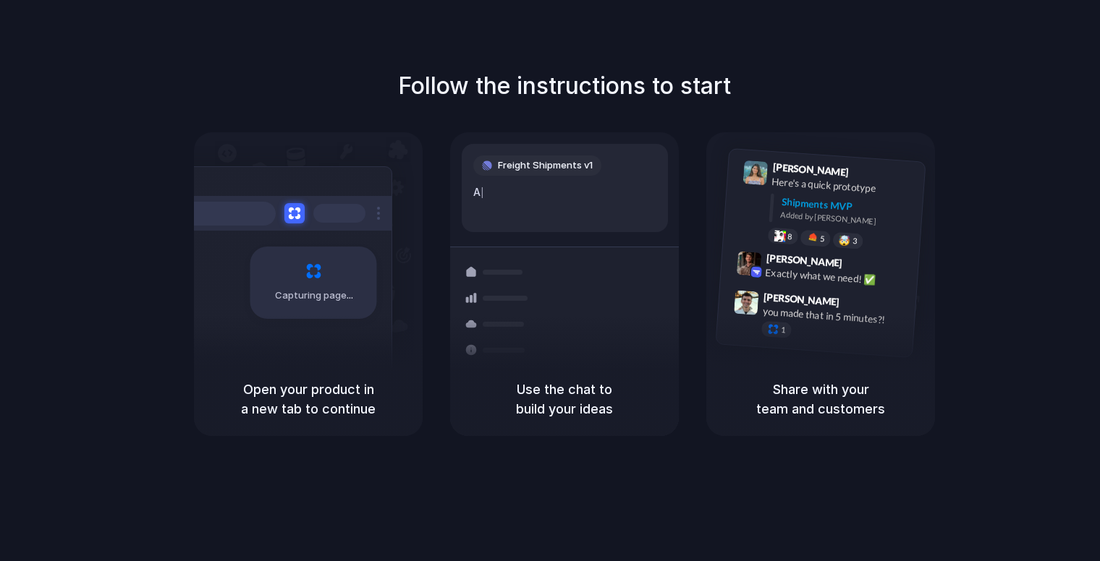  Describe the element at coordinates (315, 296) in the screenshot. I see `span: Capturing page` at that location.